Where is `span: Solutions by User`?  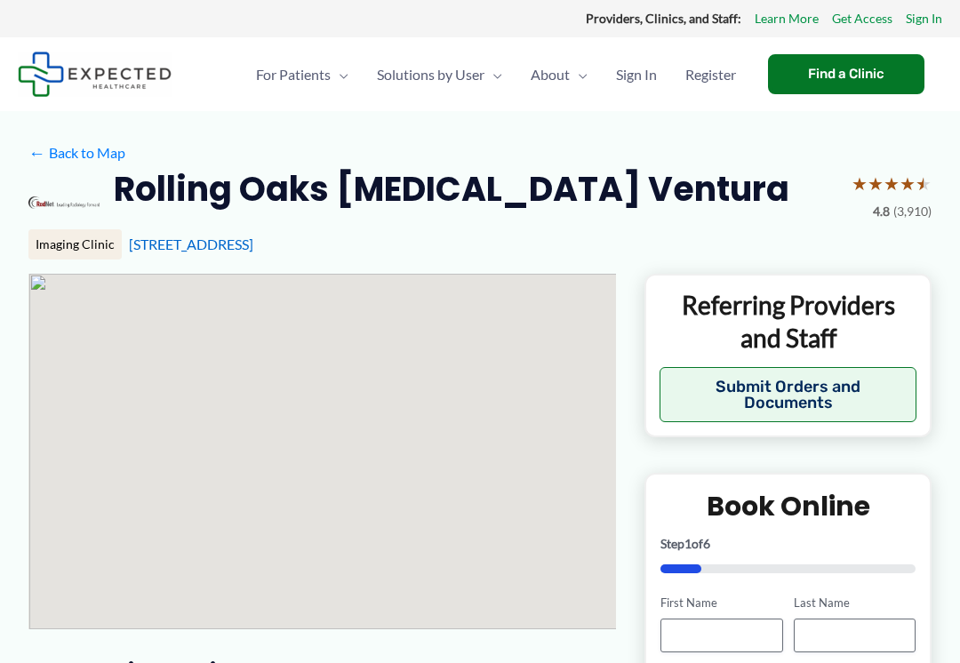
span: Solutions by User is located at coordinates (430, 75).